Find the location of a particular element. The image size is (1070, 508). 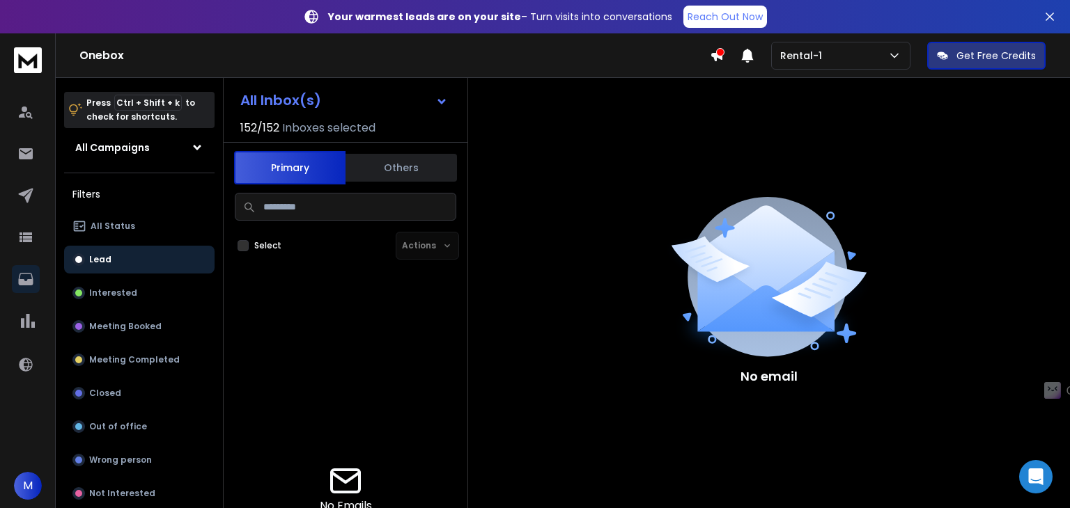

p: All Status is located at coordinates (113, 226).